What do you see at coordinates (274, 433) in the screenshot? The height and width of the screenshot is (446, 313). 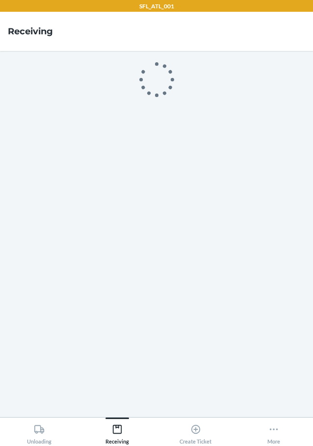 I see `div: More` at bounding box center [274, 433].